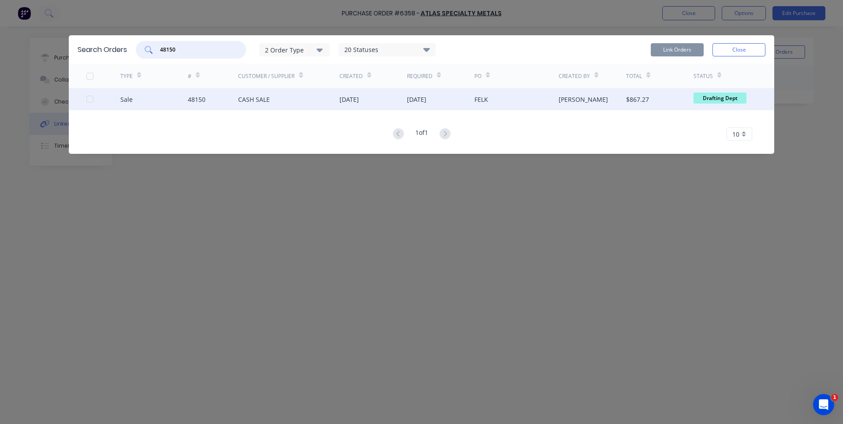 The image size is (843, 424). What do you see at coordinates (254, 99) in the screenshot?
I see `div: CASH SALE` at bounding box center [254, 99].